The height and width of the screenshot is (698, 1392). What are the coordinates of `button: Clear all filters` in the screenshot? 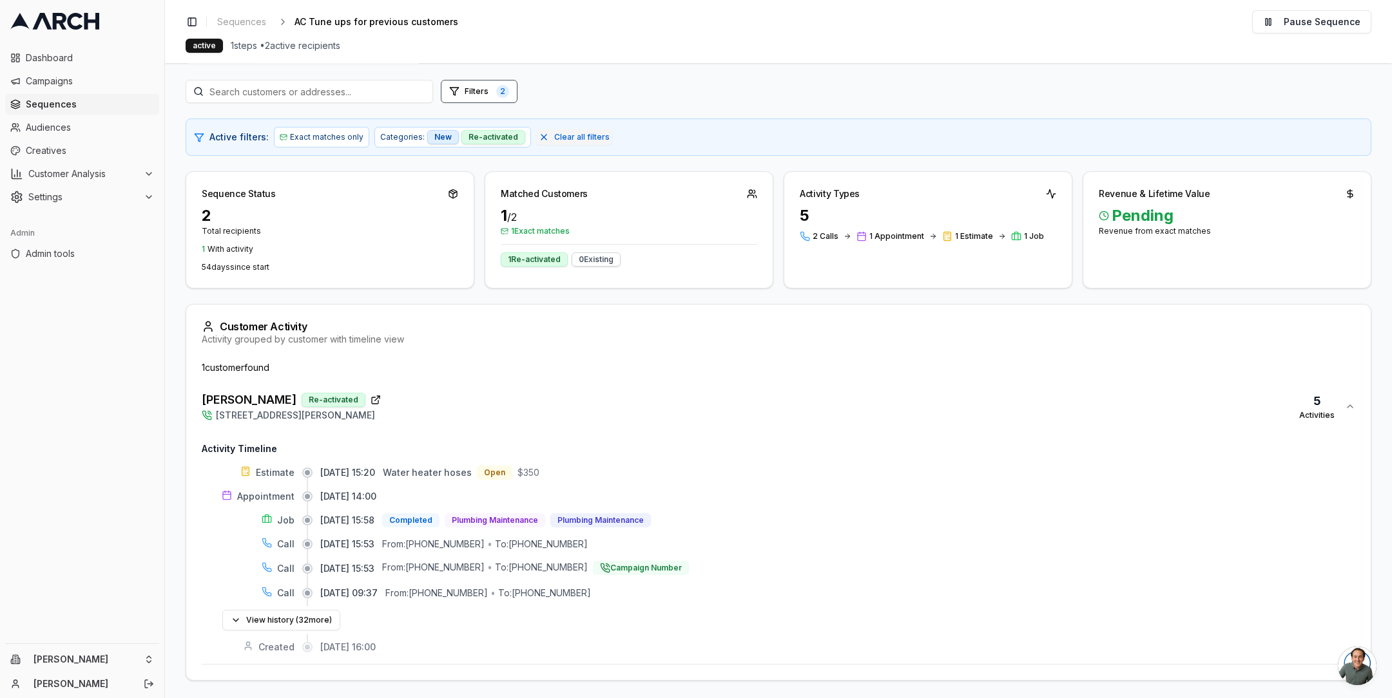 It's located at (574, 137).